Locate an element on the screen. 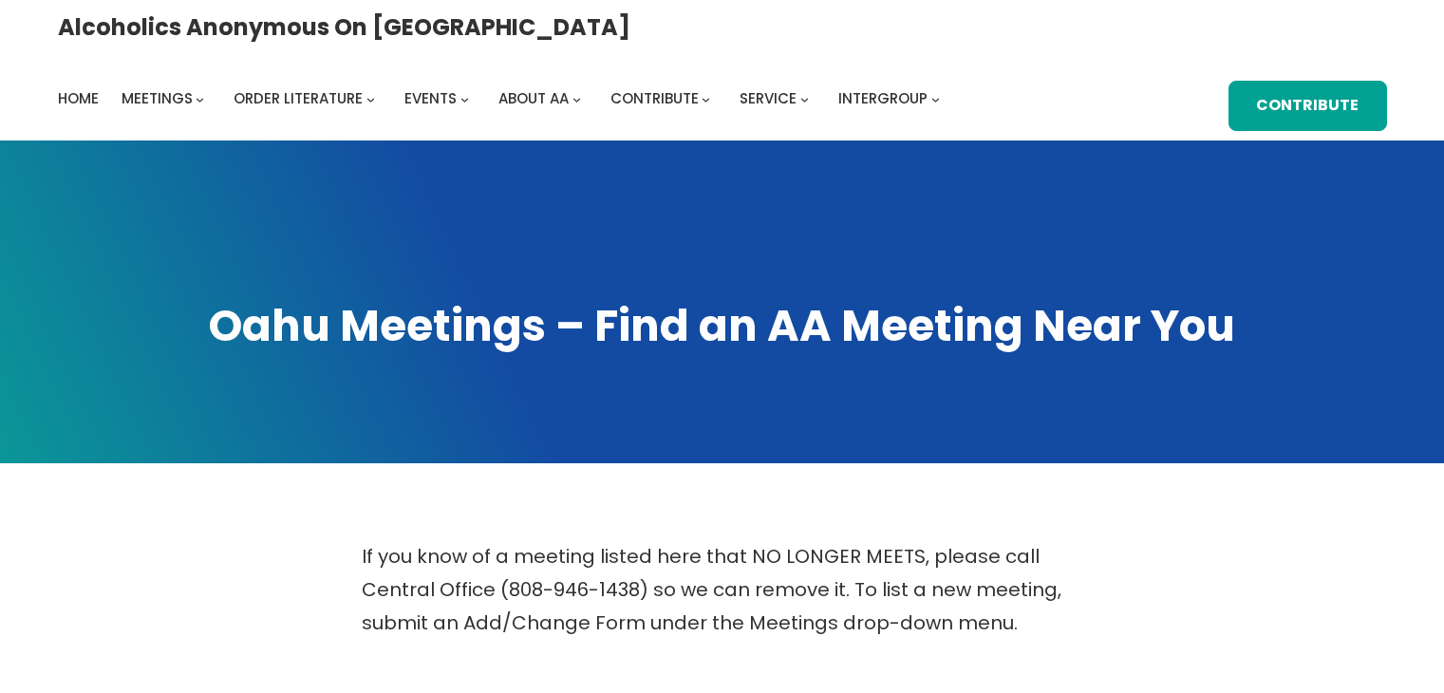 The height and width of the screenshot is (693, 1444). span: Meetings is located at coordinates (157, 98).